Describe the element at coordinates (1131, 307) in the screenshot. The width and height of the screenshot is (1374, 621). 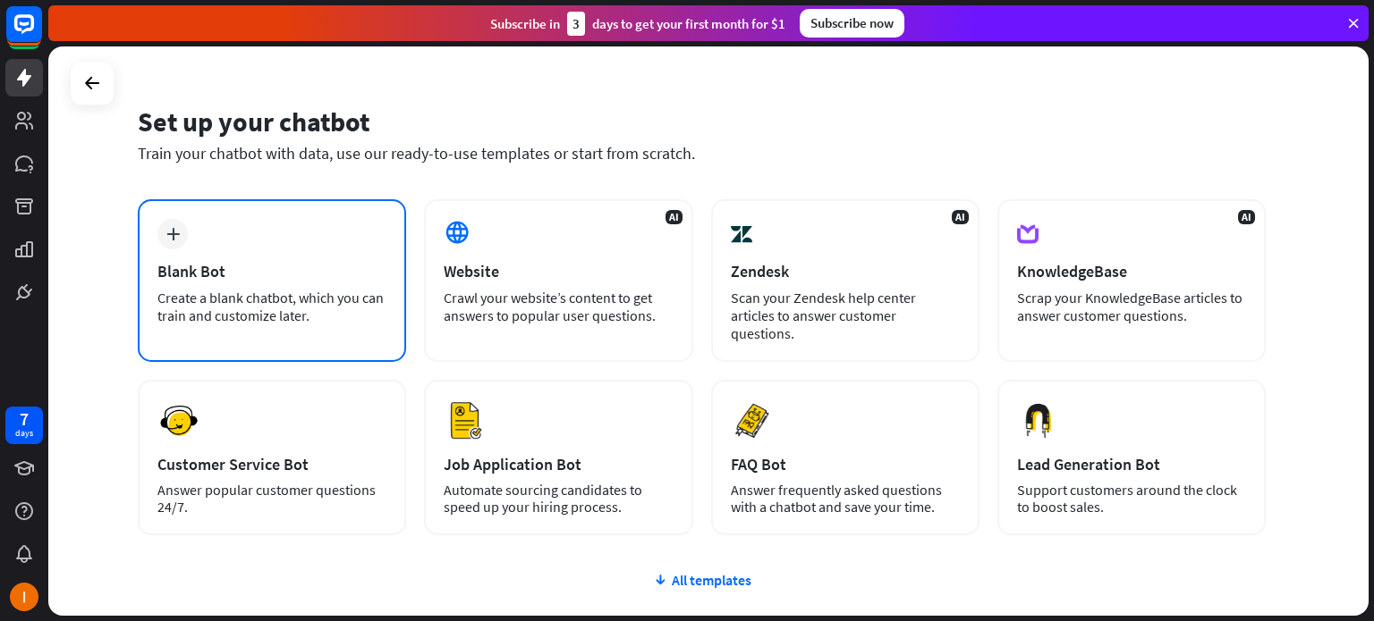
I see `div: Scrap your KnowledgeBase articles to answer customer questions.` at that location.